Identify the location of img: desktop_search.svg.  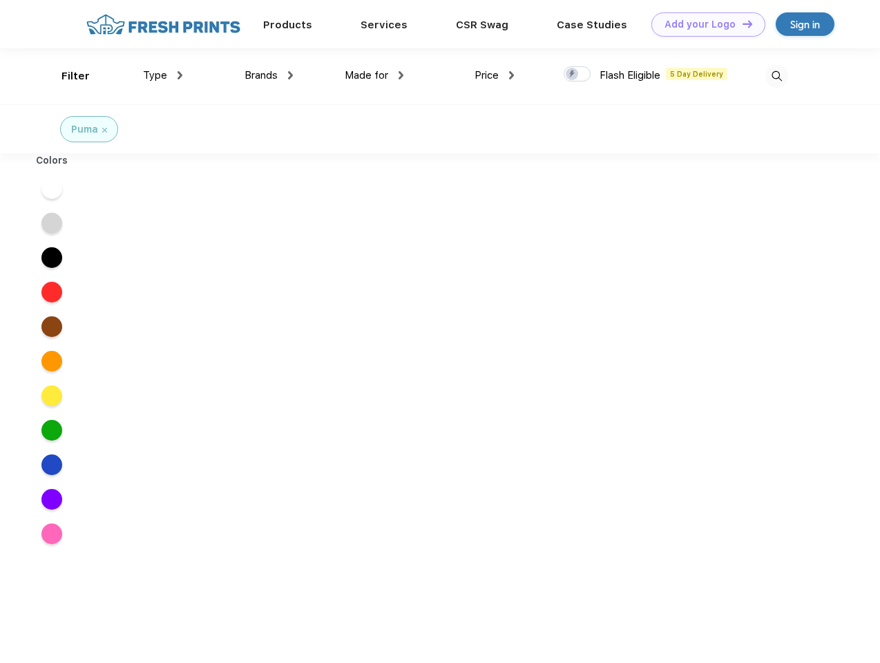
(776, 76).